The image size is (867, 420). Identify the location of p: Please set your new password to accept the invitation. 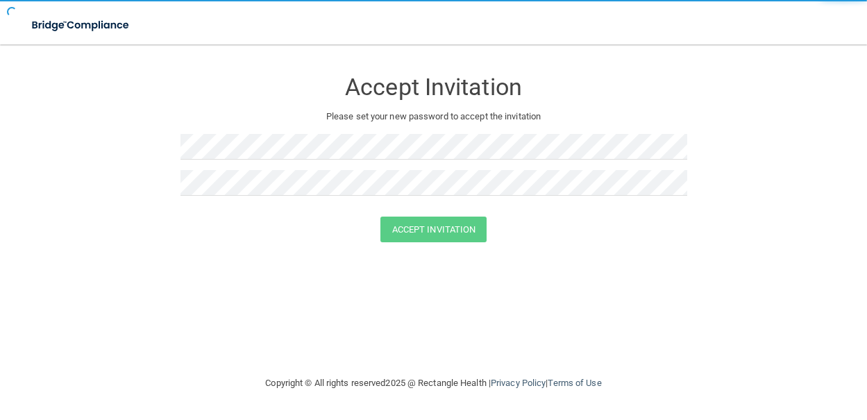
(434, 117).